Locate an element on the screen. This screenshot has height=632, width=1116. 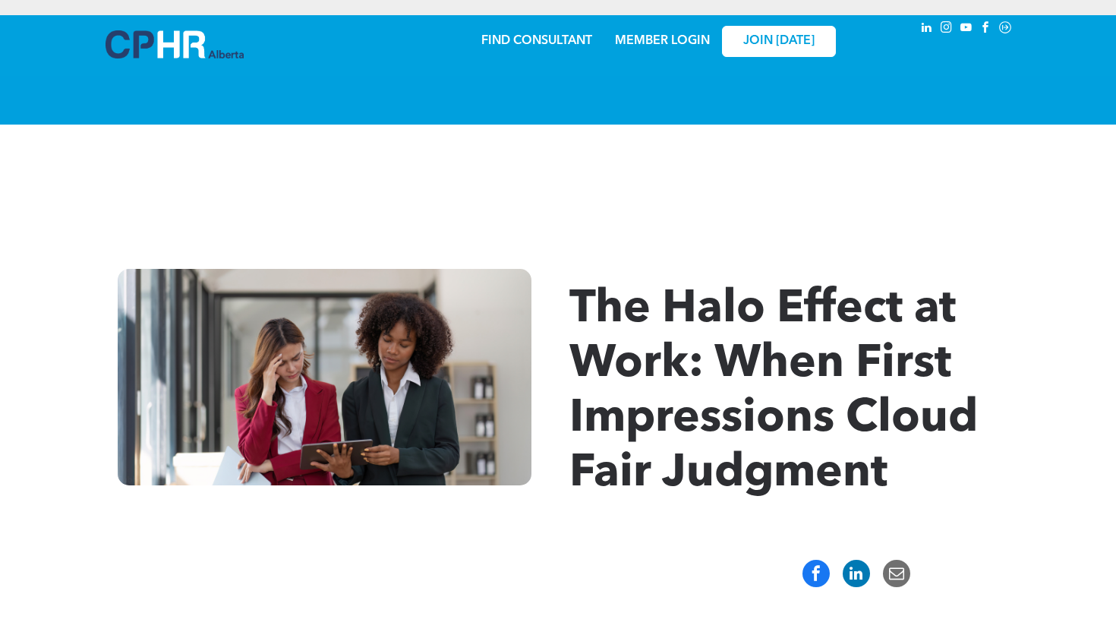
a: Social network is located at coordinates (1005, 29).